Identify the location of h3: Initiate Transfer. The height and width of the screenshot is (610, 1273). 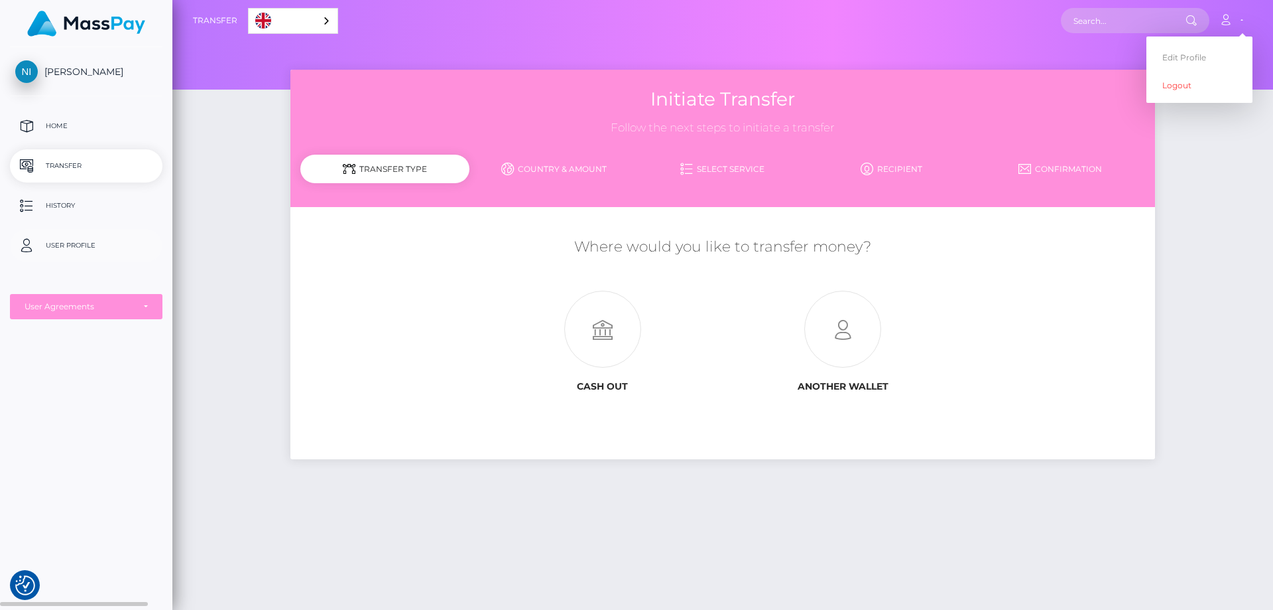
(722, 99).